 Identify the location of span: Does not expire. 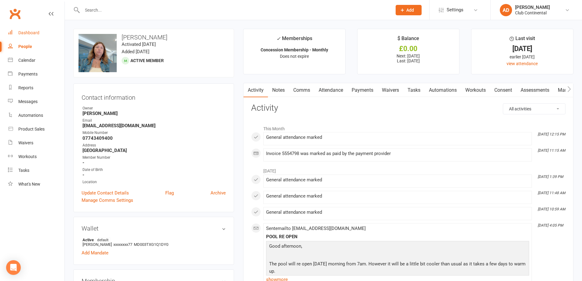
(294, 56).